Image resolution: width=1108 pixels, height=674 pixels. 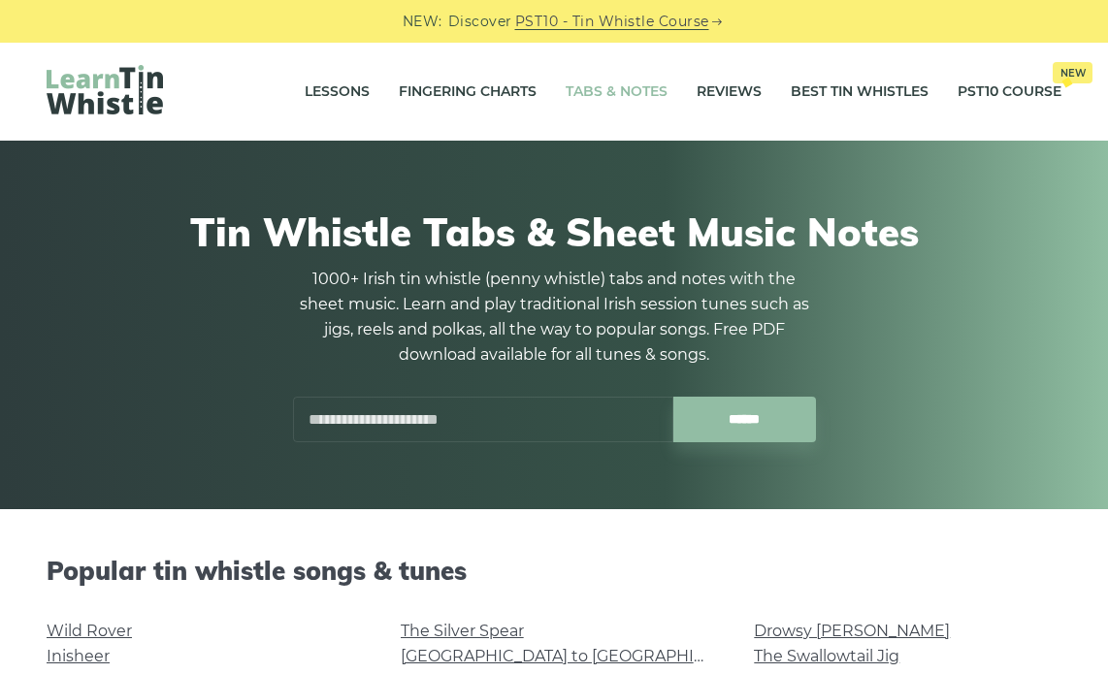 I want to click on a: Wild Rover, so click(x=89, y=631).